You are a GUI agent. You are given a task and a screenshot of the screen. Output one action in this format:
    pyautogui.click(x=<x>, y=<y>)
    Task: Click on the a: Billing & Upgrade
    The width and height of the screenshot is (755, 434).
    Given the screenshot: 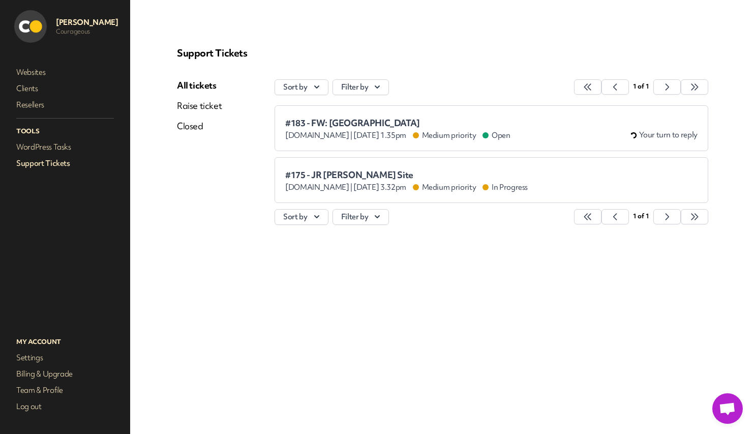 What is the action you would take?
    pyautogui.click(x=65, y=374)
    